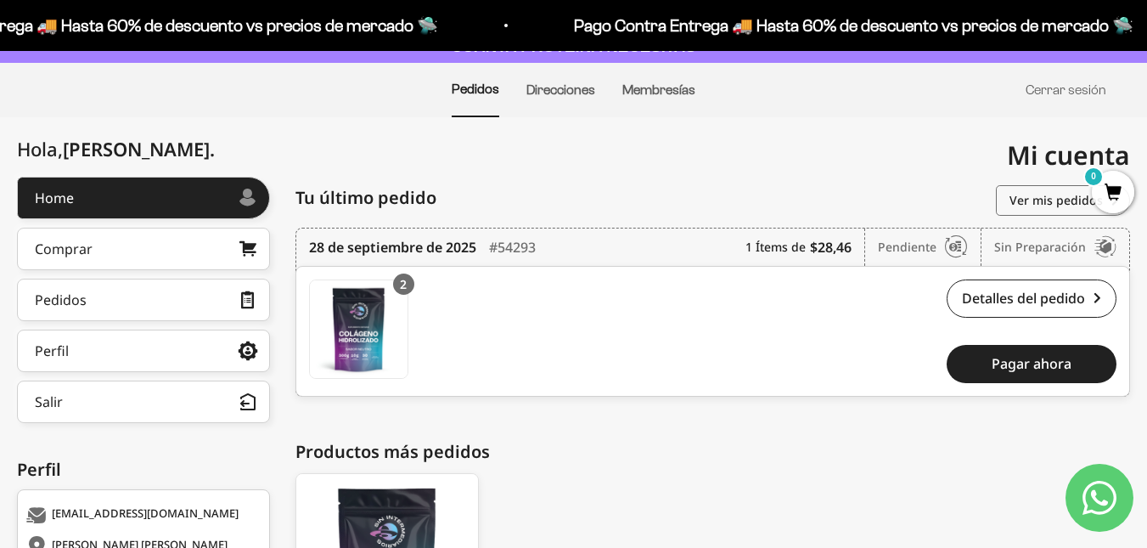 This screenshot has height=548, width=1147. Describe the element at coordinates (1055, 247) in the screenshot. I see `div: Sin preparación` at that location.